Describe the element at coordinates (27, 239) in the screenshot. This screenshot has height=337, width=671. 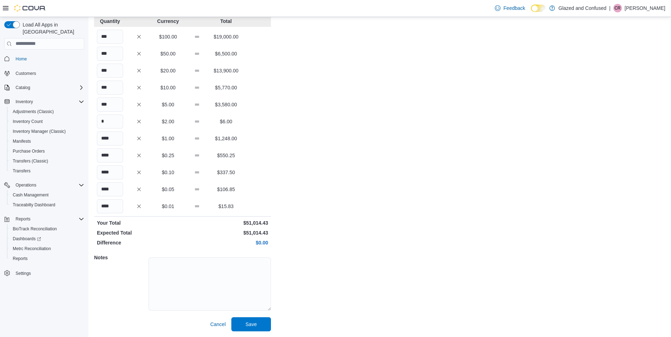
I see `a: Dashboards` at that location.